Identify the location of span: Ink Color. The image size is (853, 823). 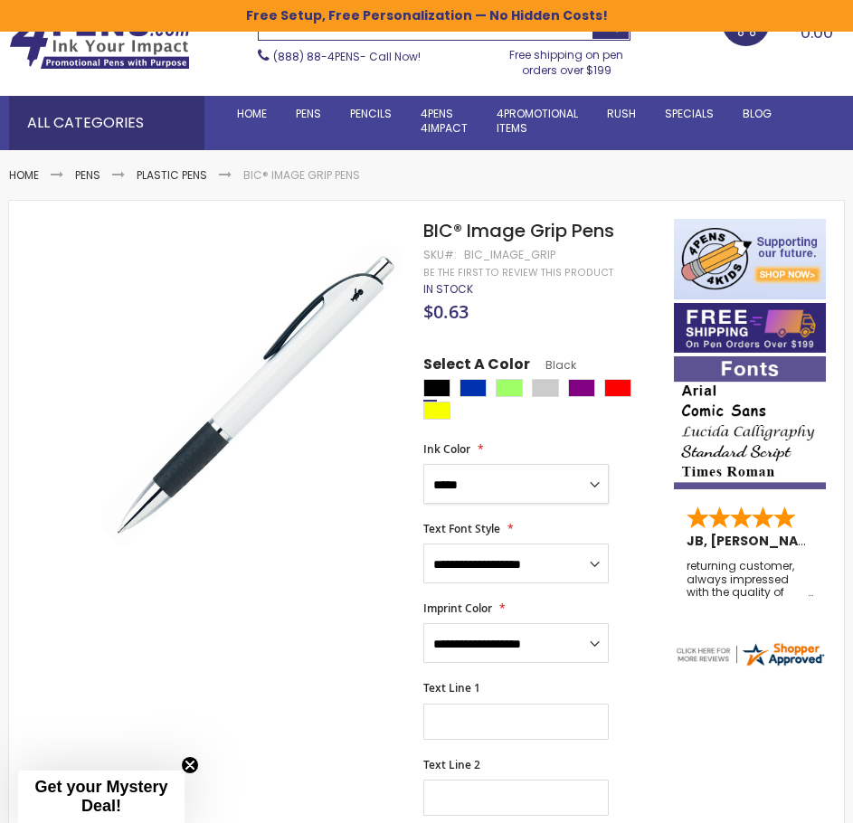
(447, 449).